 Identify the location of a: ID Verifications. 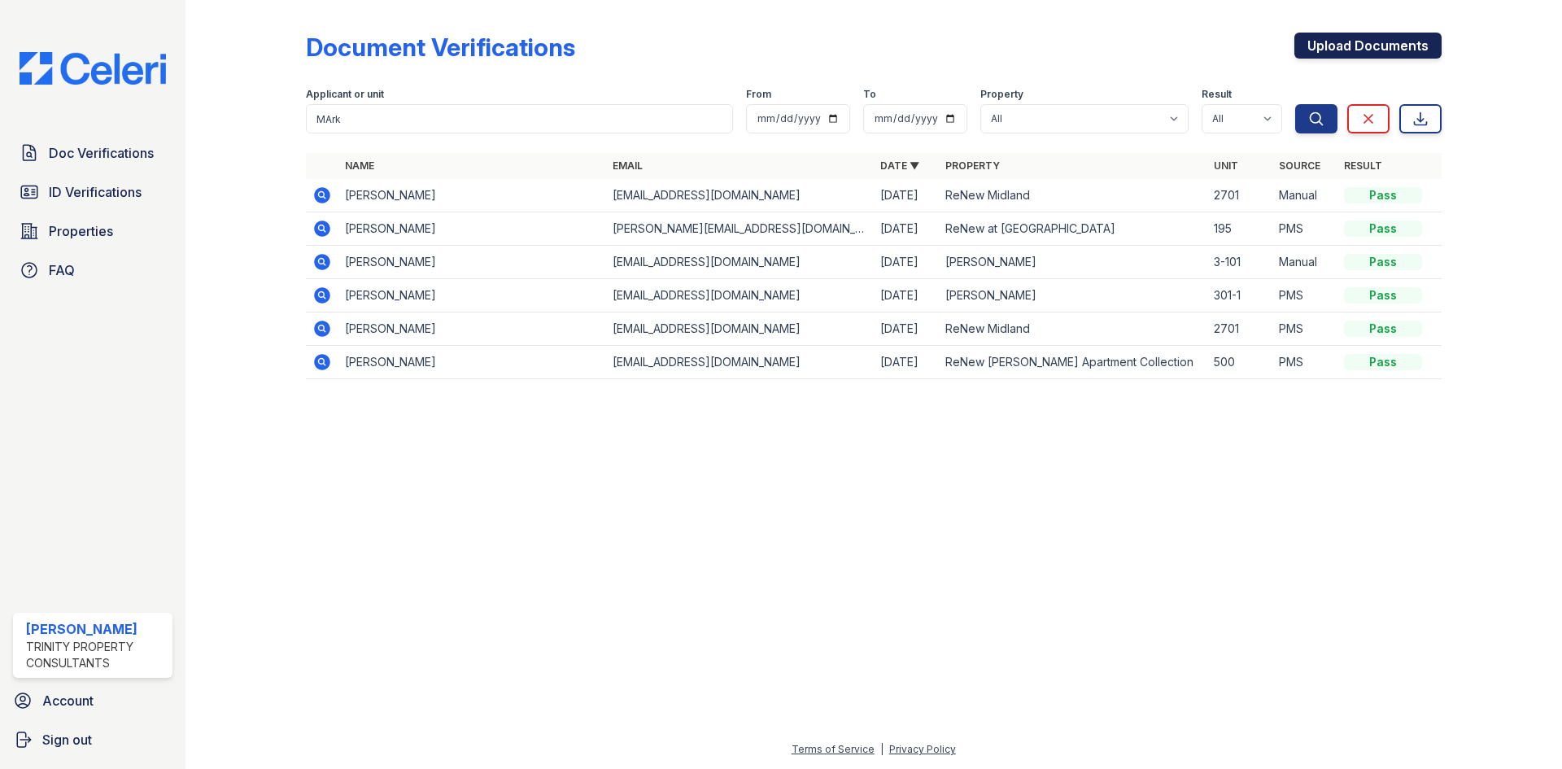
(93, 192).